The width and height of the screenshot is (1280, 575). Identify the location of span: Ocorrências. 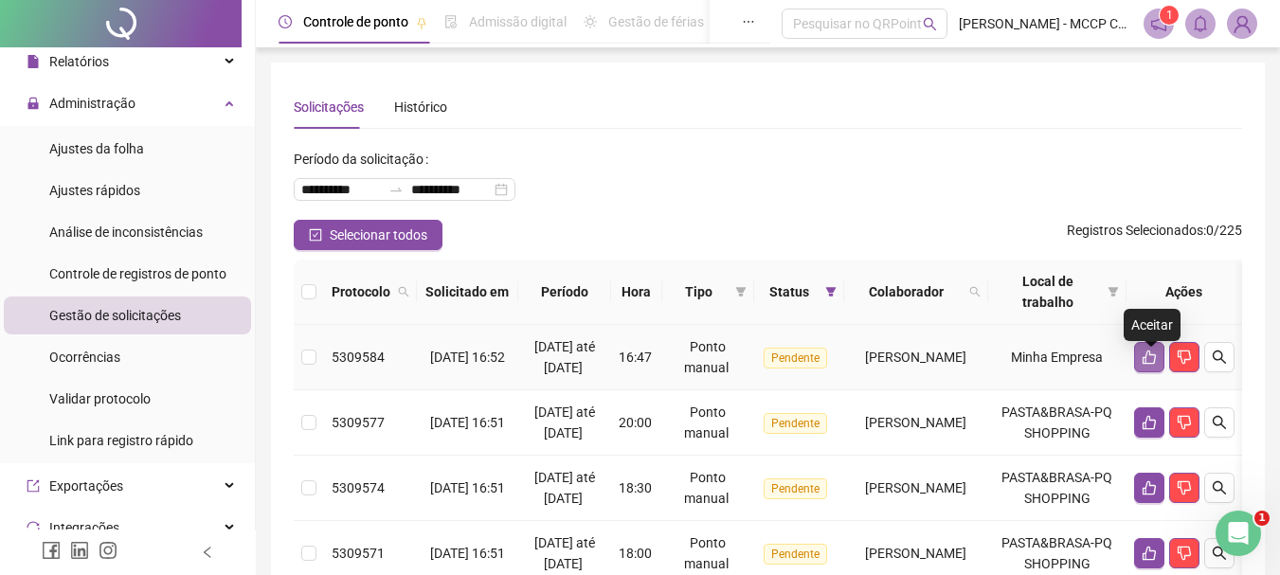
(84, 357).